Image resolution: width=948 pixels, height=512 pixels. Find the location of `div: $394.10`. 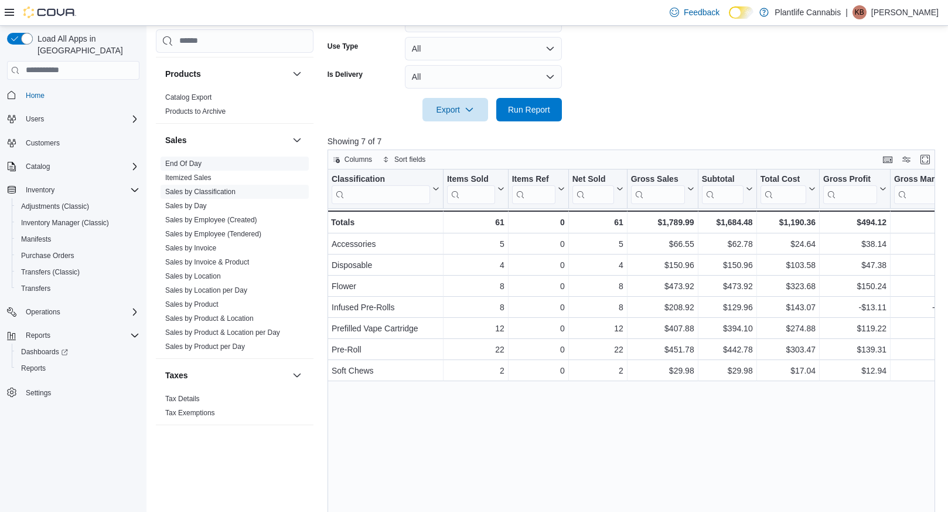

div: $394.10 is located at coordinates (727, 328).